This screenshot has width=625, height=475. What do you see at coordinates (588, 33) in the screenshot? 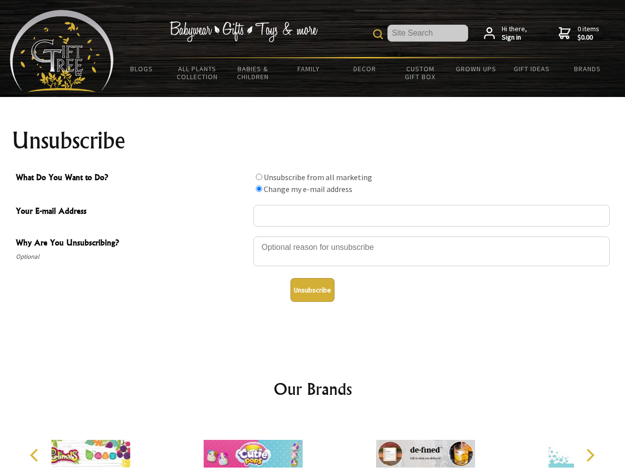
I see `span: 0 items` at bounding box center [588, 33].